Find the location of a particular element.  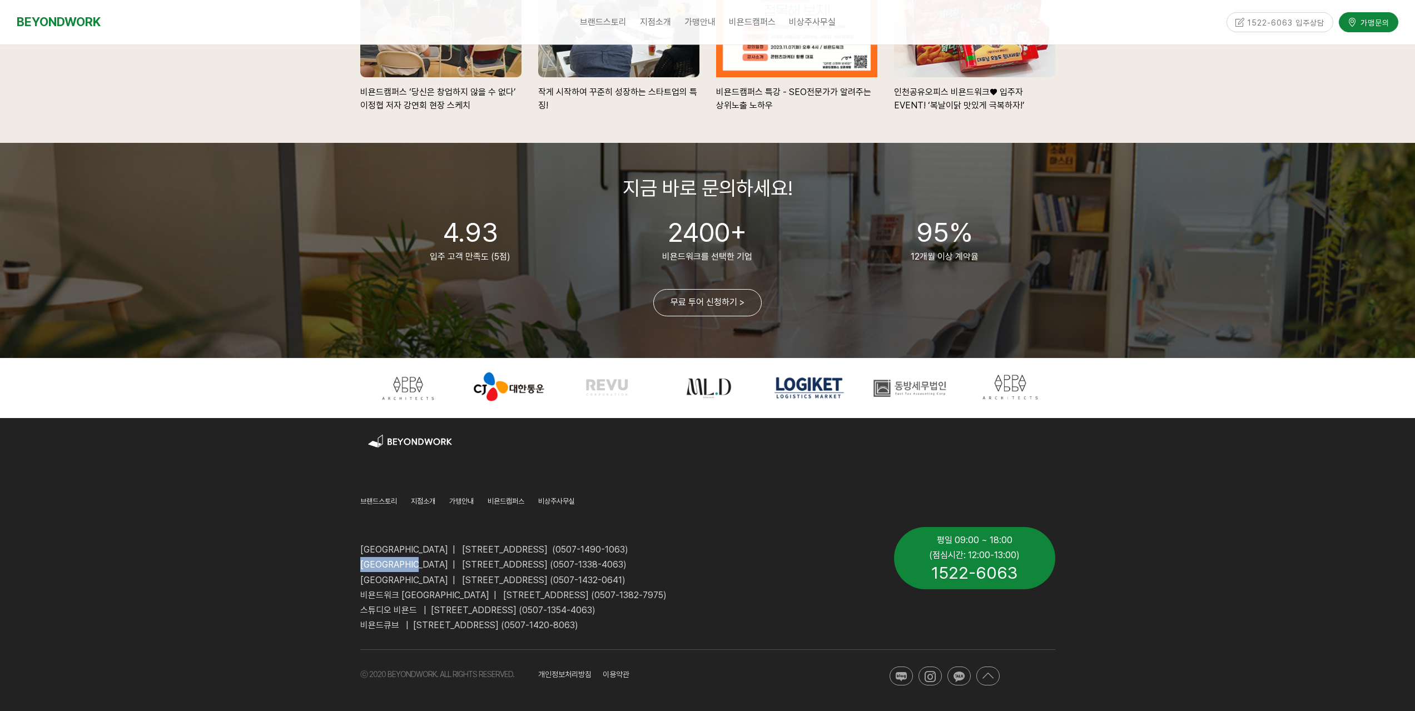

span: 비욘드워크를 선택한 기업 is located at coordinates (707, 256).